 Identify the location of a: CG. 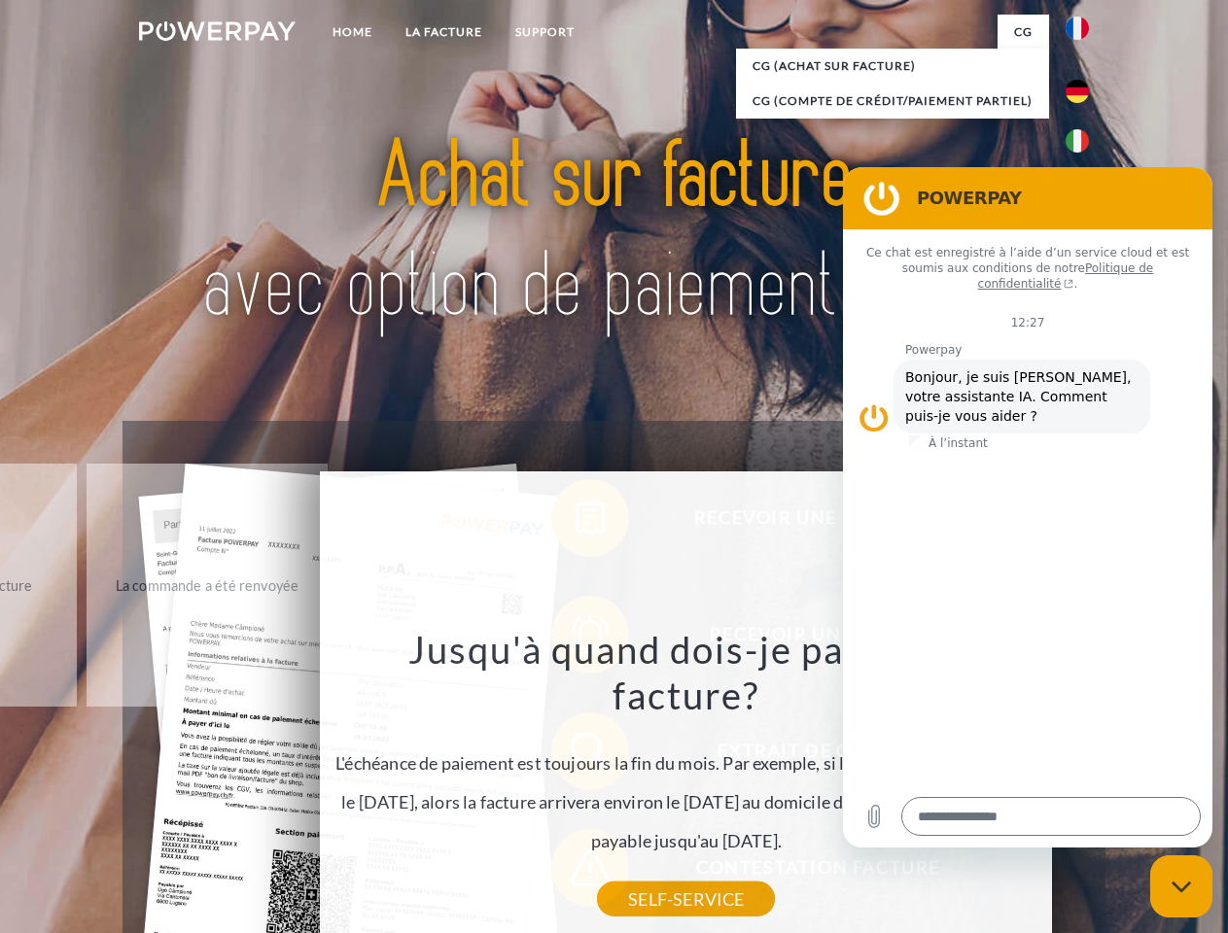
(1023, 32).